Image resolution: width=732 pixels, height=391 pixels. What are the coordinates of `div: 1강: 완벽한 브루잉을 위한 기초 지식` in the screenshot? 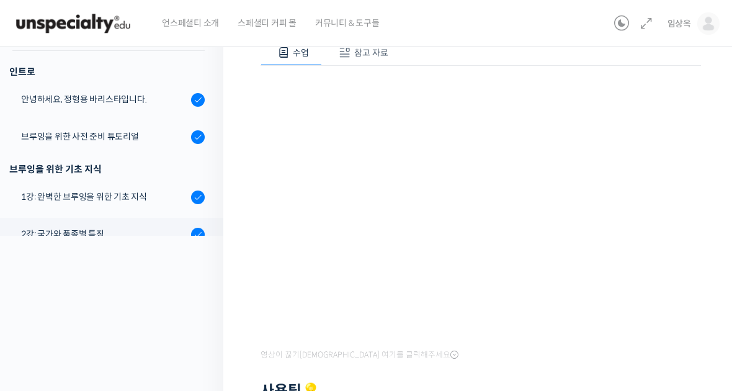 It's located at (104, 197).